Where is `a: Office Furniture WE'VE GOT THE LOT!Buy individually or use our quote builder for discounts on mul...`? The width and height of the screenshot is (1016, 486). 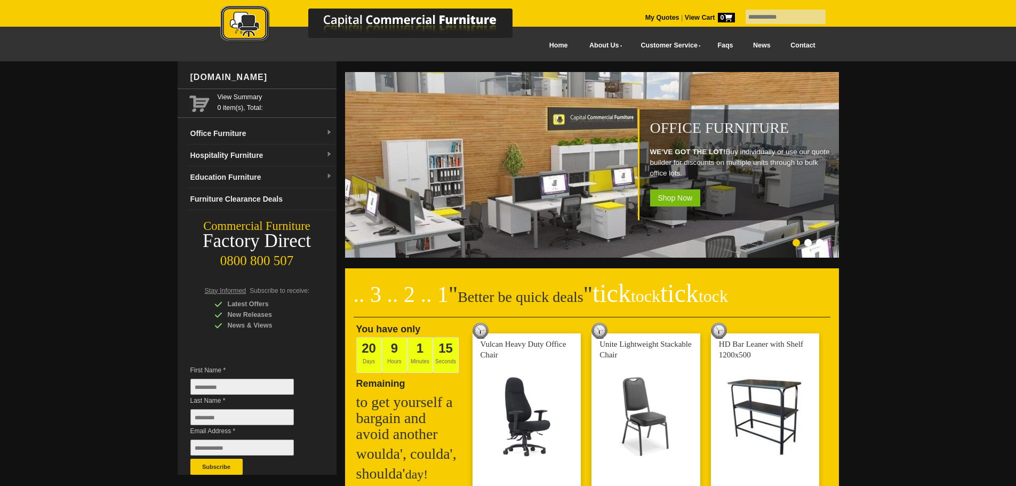
a: Office Furniture WE'VE GOT THE LOT!Buy individually or use our quote builder for discounts on mul... is located at coordinates (593, 255).